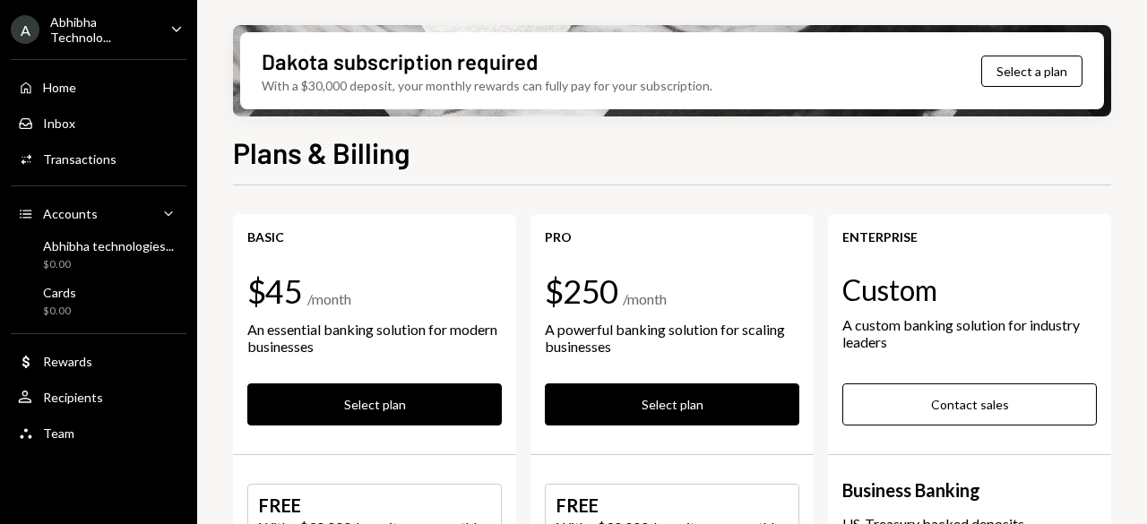 Image resolution: width=1147 pixels, height=524 pixels. I want to click on div: $45, so click(274, 292).